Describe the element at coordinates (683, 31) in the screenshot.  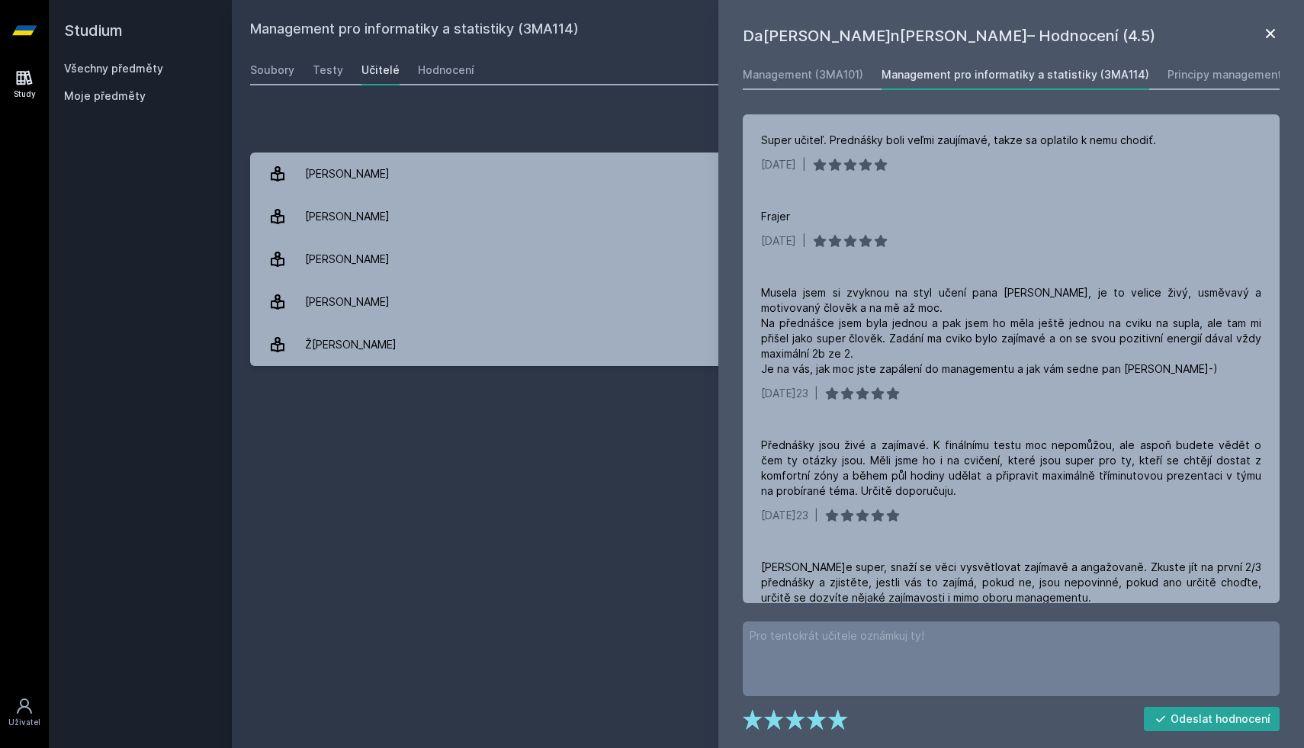
I see `h2: Management pro informatiky a statistiky (3MA114)` at that location.